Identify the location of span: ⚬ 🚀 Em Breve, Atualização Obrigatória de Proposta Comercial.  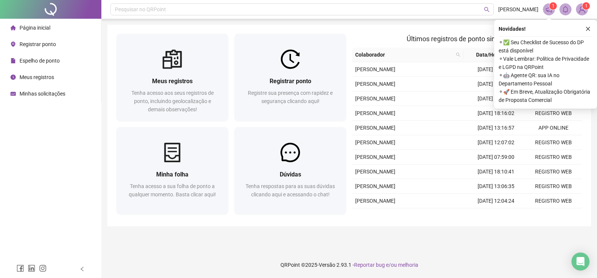
(545, 96).